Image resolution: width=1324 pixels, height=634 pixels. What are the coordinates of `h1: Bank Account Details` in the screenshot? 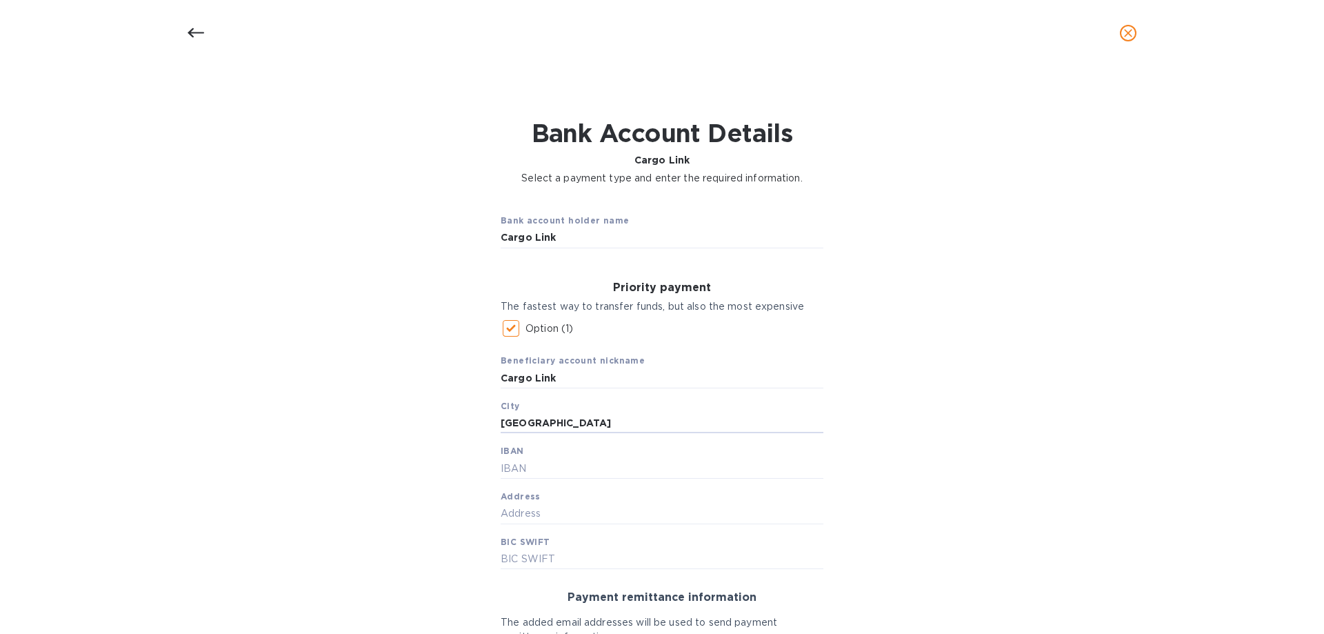 It's located at (662, 133).